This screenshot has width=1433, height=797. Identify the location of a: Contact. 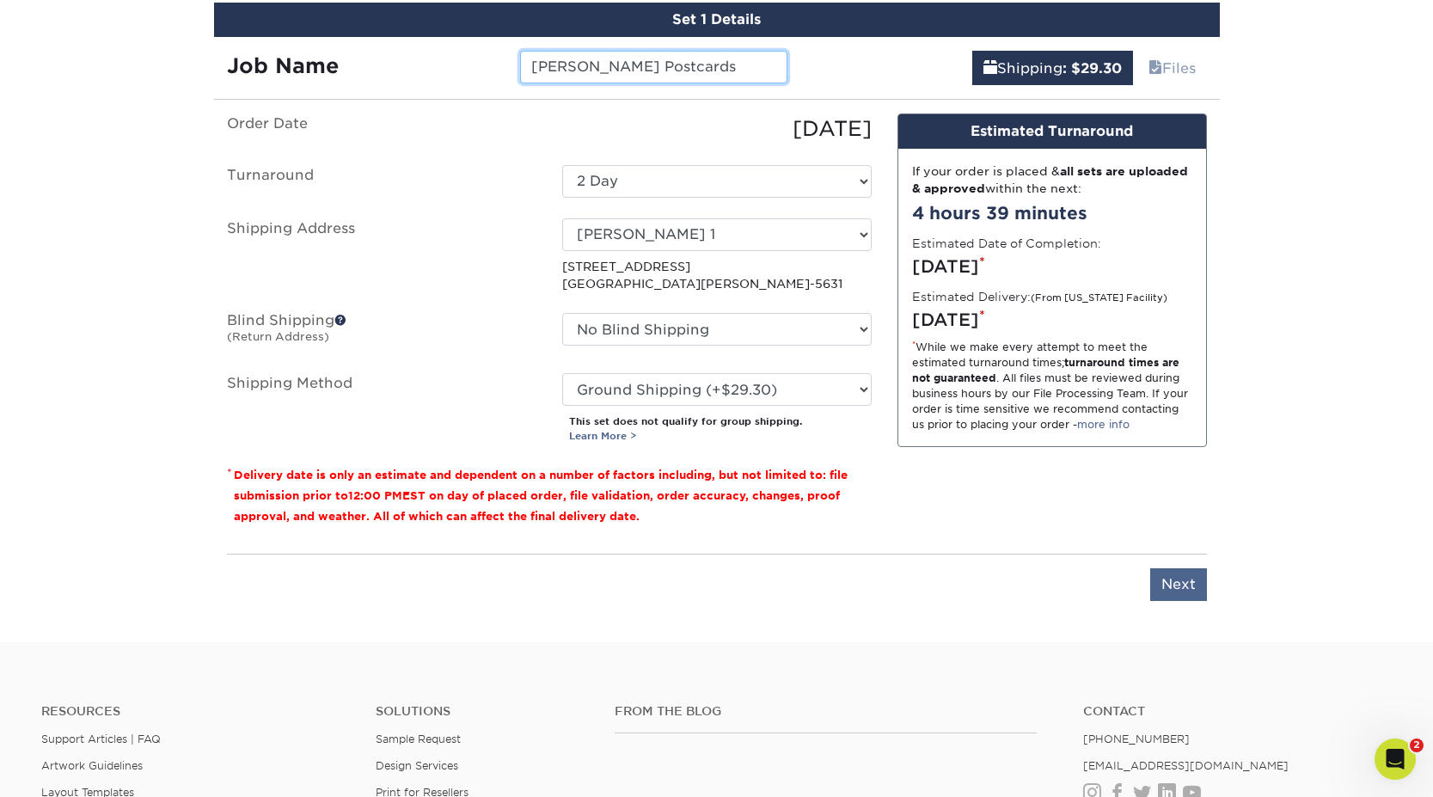
(1237, 711).